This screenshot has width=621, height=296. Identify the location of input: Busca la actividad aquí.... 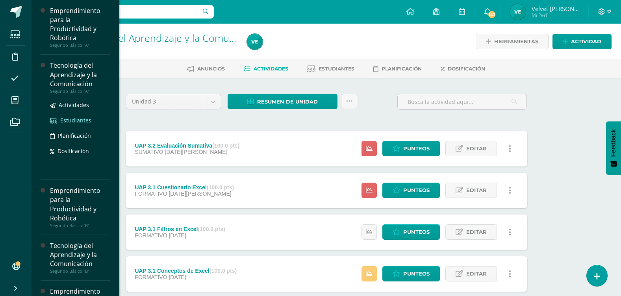
(462, 102).